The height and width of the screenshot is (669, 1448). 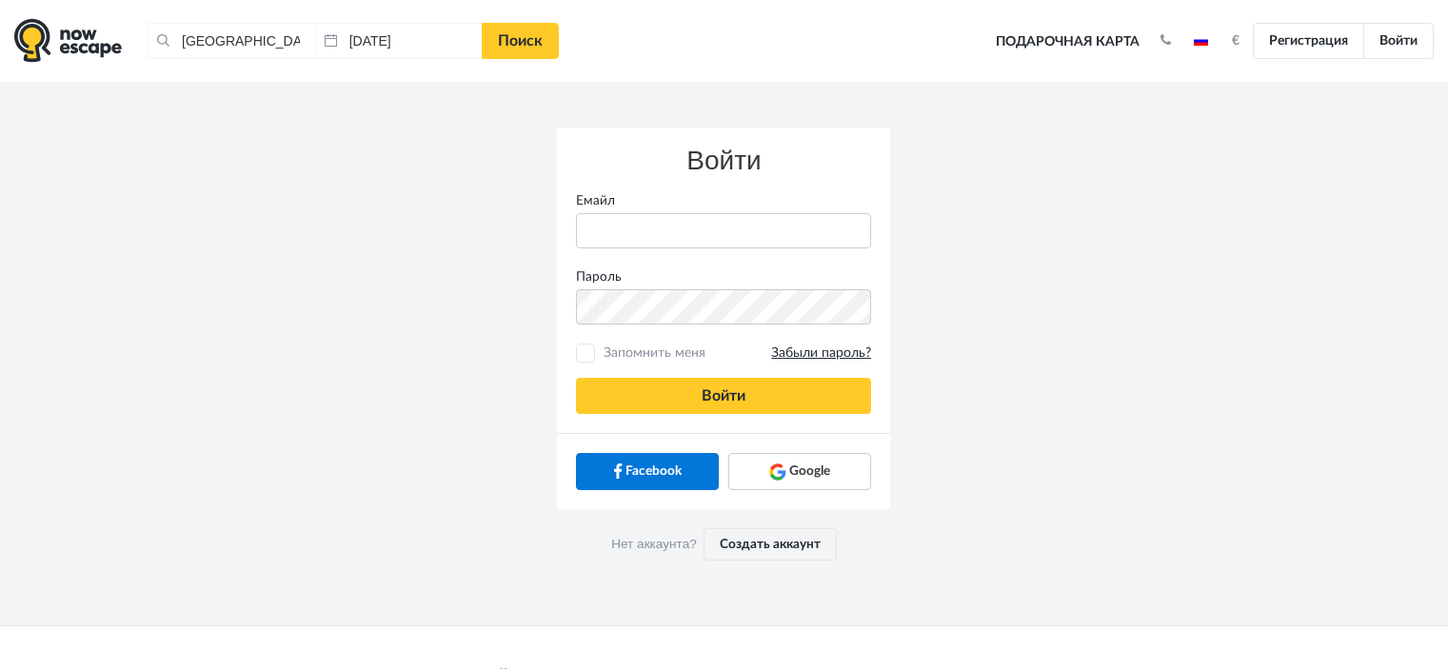 I want to click on span: Google, so click(x=809, y=471).